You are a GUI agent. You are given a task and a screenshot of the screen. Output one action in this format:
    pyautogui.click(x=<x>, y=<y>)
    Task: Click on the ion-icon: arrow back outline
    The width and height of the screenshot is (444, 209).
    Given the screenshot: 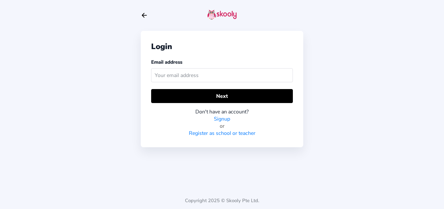 What is the action you would take?
    pyautogui.click(x=144, y=15)
    